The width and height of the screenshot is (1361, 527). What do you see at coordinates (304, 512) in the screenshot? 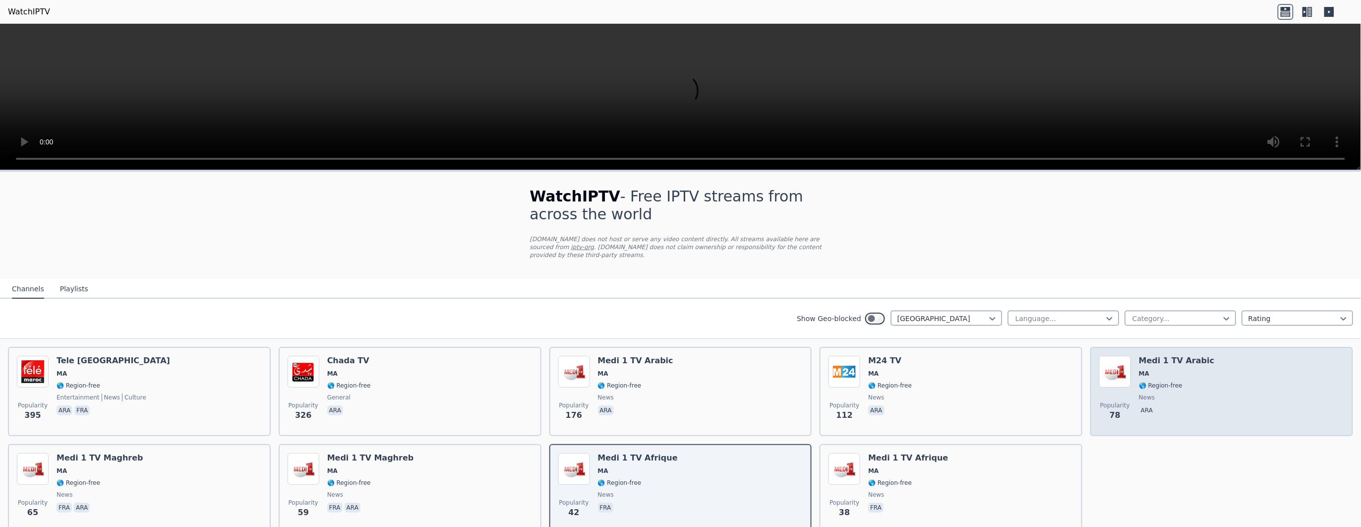
I see `span: 59` at bounding box center [304, 512].